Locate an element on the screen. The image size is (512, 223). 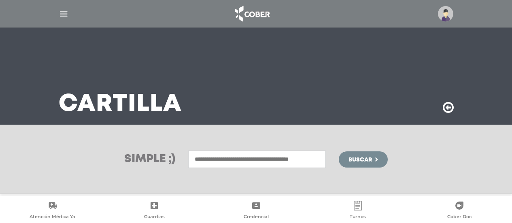
span: Atención Médica Ya is located at coordinates (52, 217).